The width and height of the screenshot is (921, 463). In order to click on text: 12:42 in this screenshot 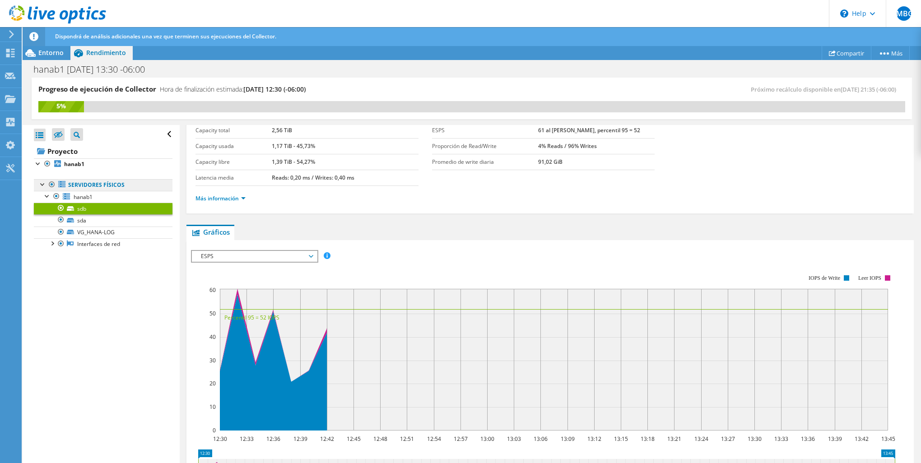, I will do `click(327, 439)`.